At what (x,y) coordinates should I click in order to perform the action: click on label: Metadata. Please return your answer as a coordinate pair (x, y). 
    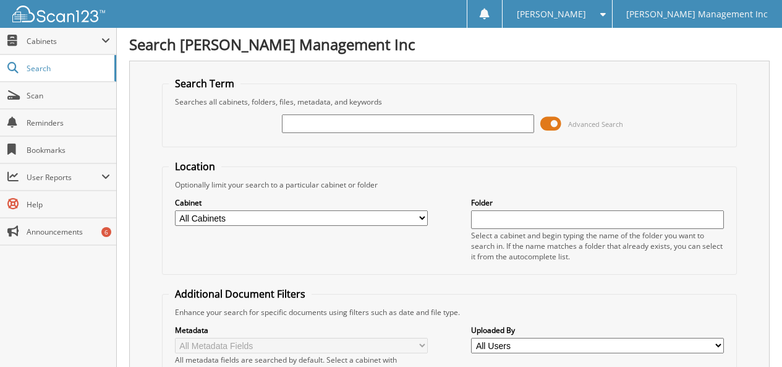
    Looking at the image, I should click on (301, 330).